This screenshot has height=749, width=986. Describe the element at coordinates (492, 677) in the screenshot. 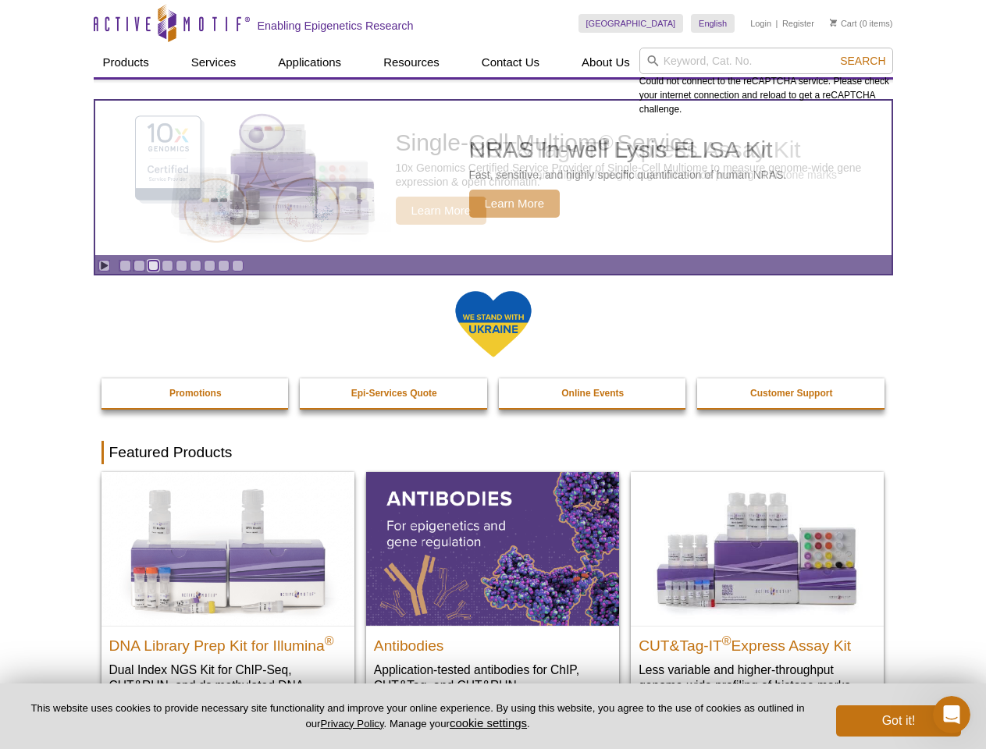

I see `p: Application-tested antibodies for ChIP, CUT&Tag, and CUT&RUN.` at that location.